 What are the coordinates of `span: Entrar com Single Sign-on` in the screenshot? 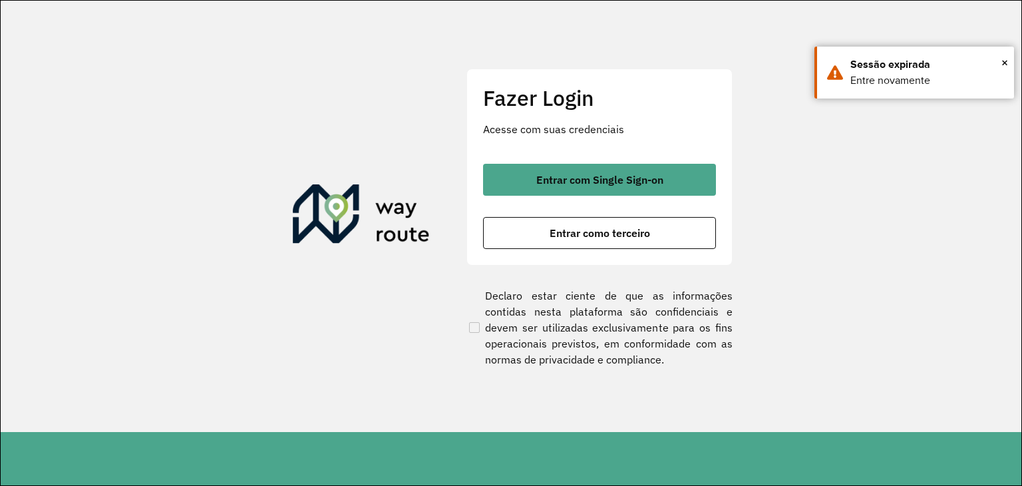 It's located at (599, 180).